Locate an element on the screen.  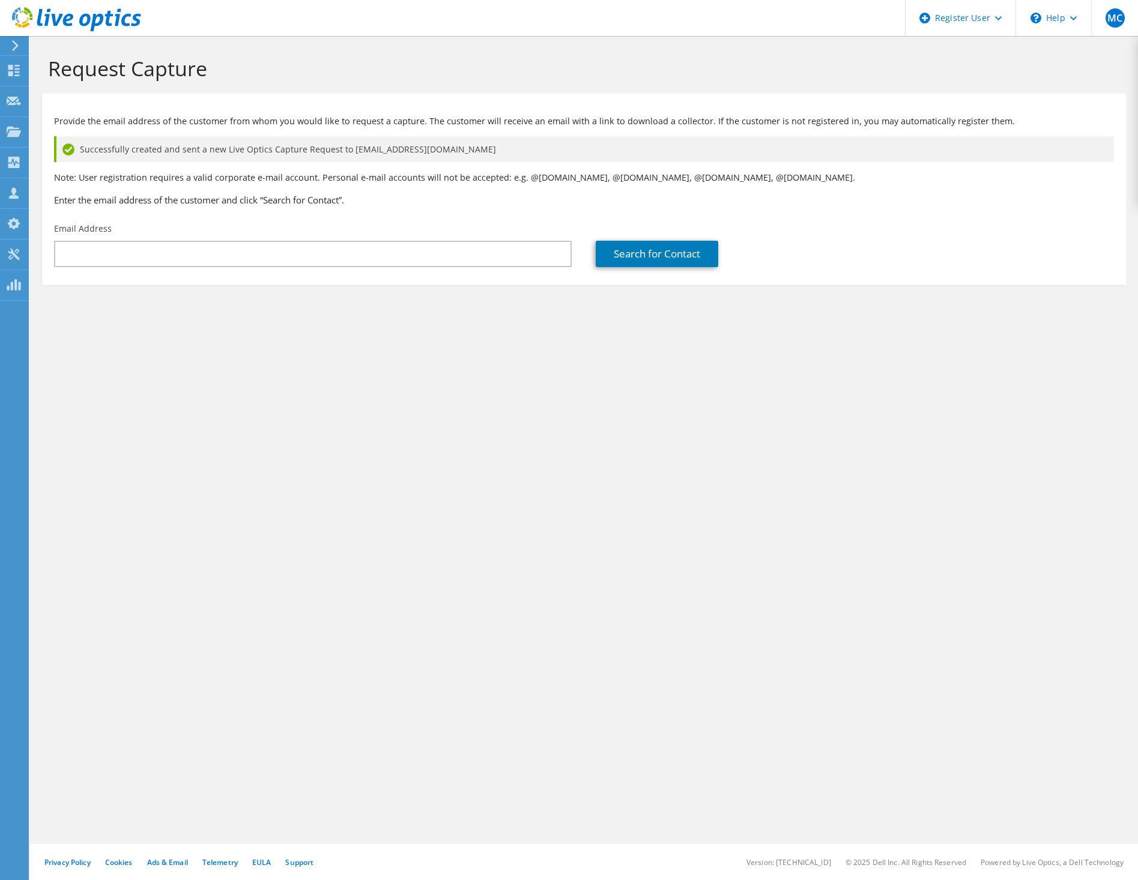
li: Powered by Live Optics, a Dell Technology is located at coordinates (1052, 862).